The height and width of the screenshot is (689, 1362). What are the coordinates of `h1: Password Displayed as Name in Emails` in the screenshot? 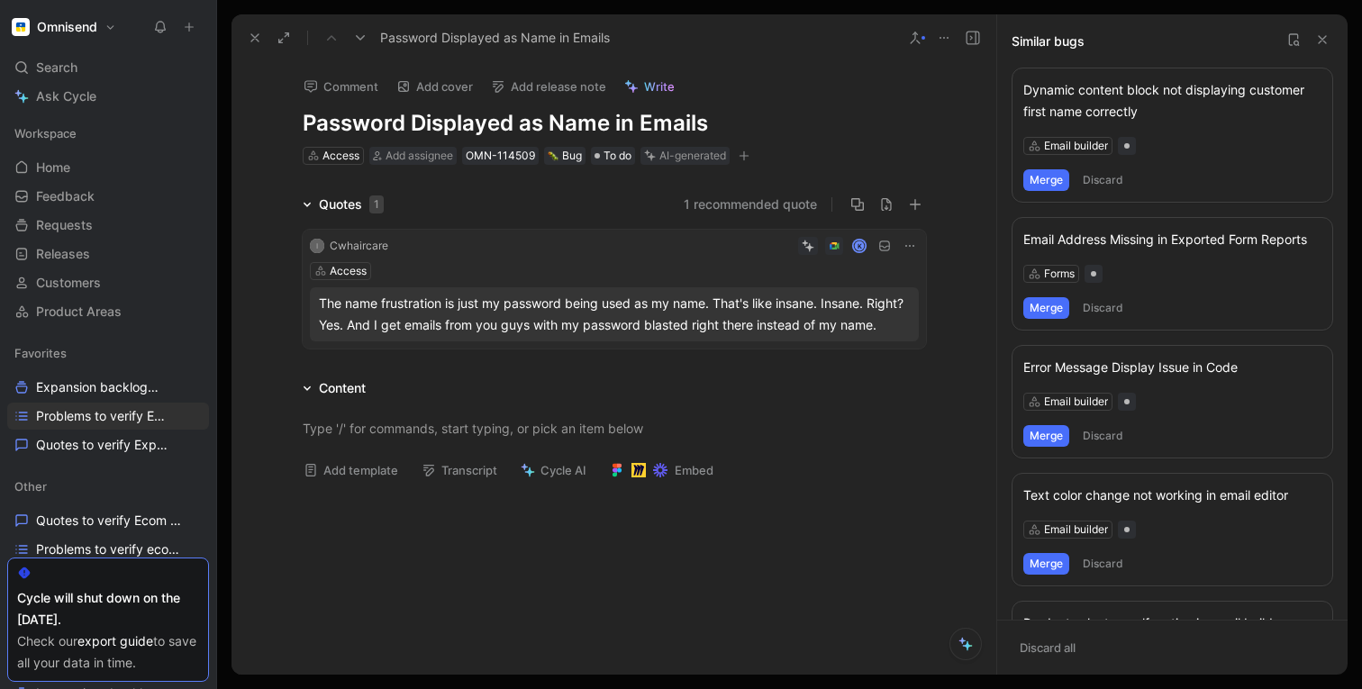 It's located at (615, 123).